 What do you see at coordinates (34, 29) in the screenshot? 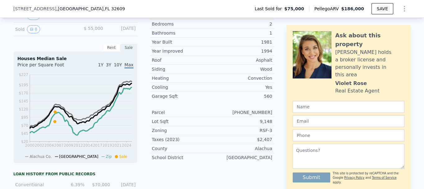
I see `button: View historical data` at bounding box center [34, 29].